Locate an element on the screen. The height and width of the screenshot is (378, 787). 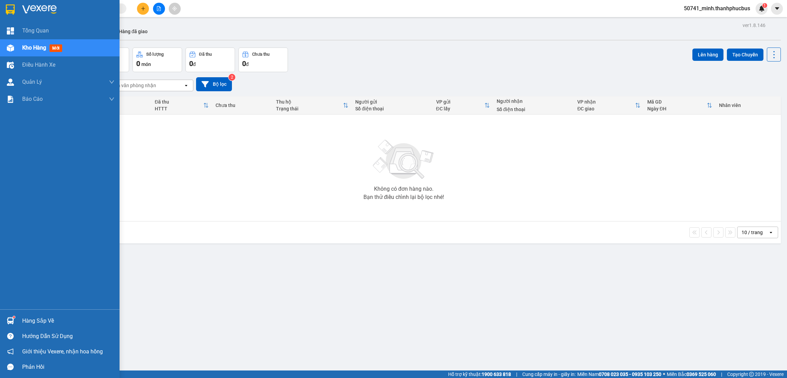
button: aim is located at coordinates (175, 9).